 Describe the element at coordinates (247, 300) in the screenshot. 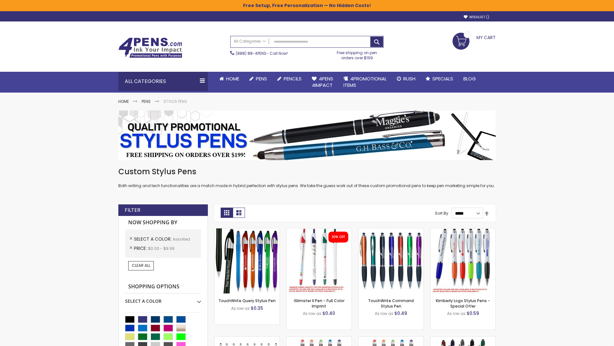

I see `a: TouchWrite Query Stylus Pen` at that location.